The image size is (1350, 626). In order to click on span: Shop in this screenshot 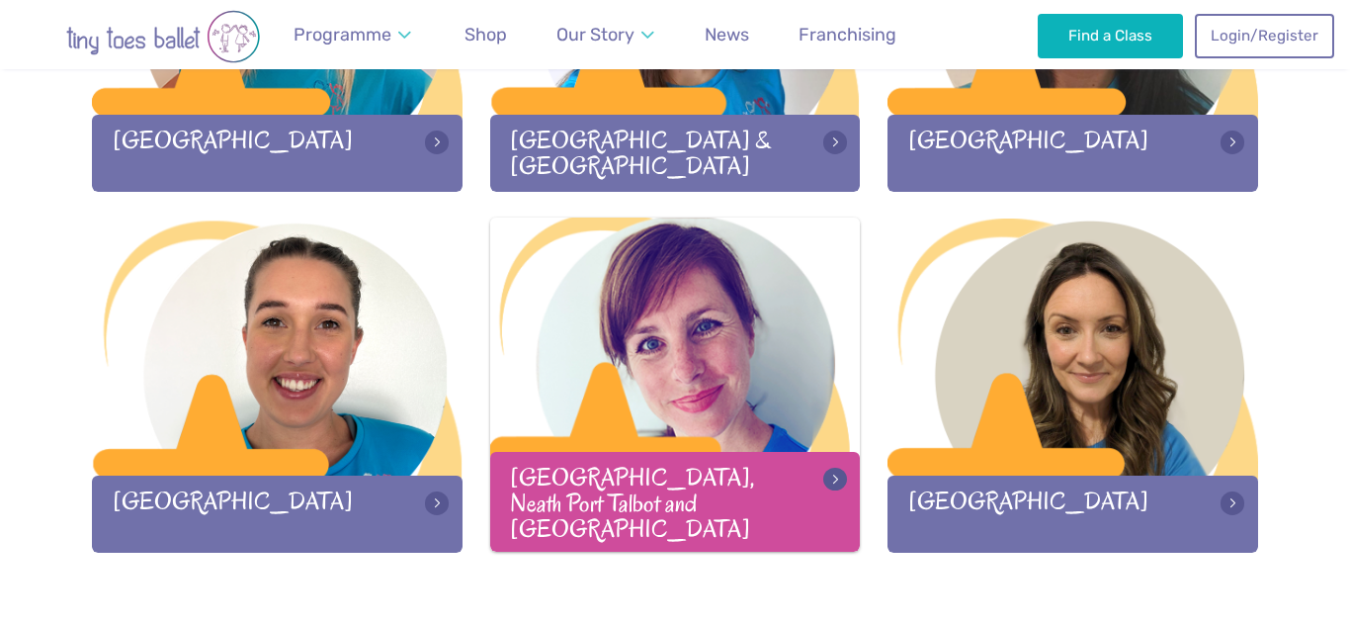, I will do `click(485, 34)`.